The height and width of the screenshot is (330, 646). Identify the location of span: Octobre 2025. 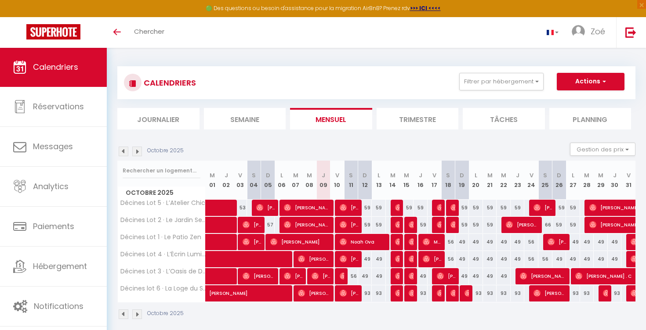
(161, 193).